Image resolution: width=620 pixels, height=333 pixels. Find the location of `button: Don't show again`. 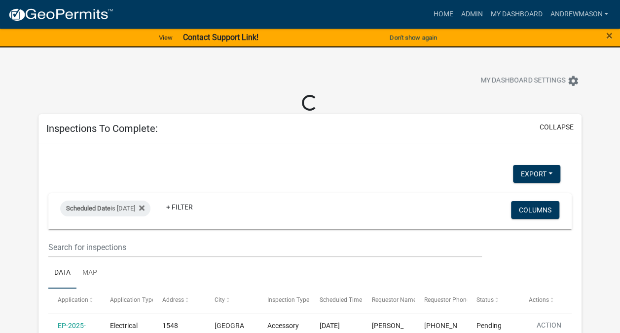

button: Don't show again is located at coordinates (413, 37).